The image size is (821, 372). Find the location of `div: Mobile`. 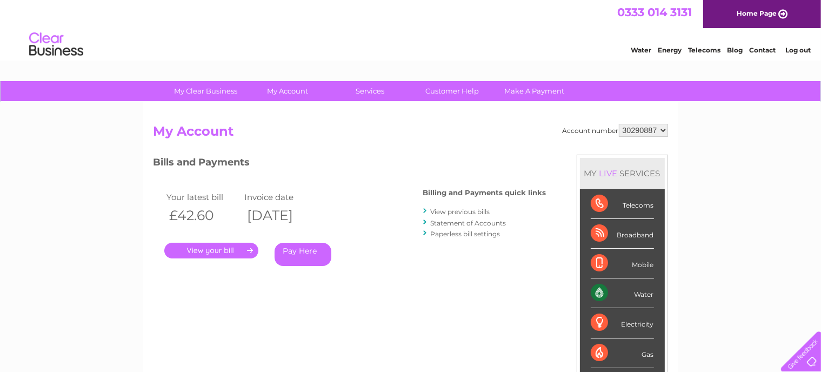

div: Mobile is located at coordinates (622, 263).